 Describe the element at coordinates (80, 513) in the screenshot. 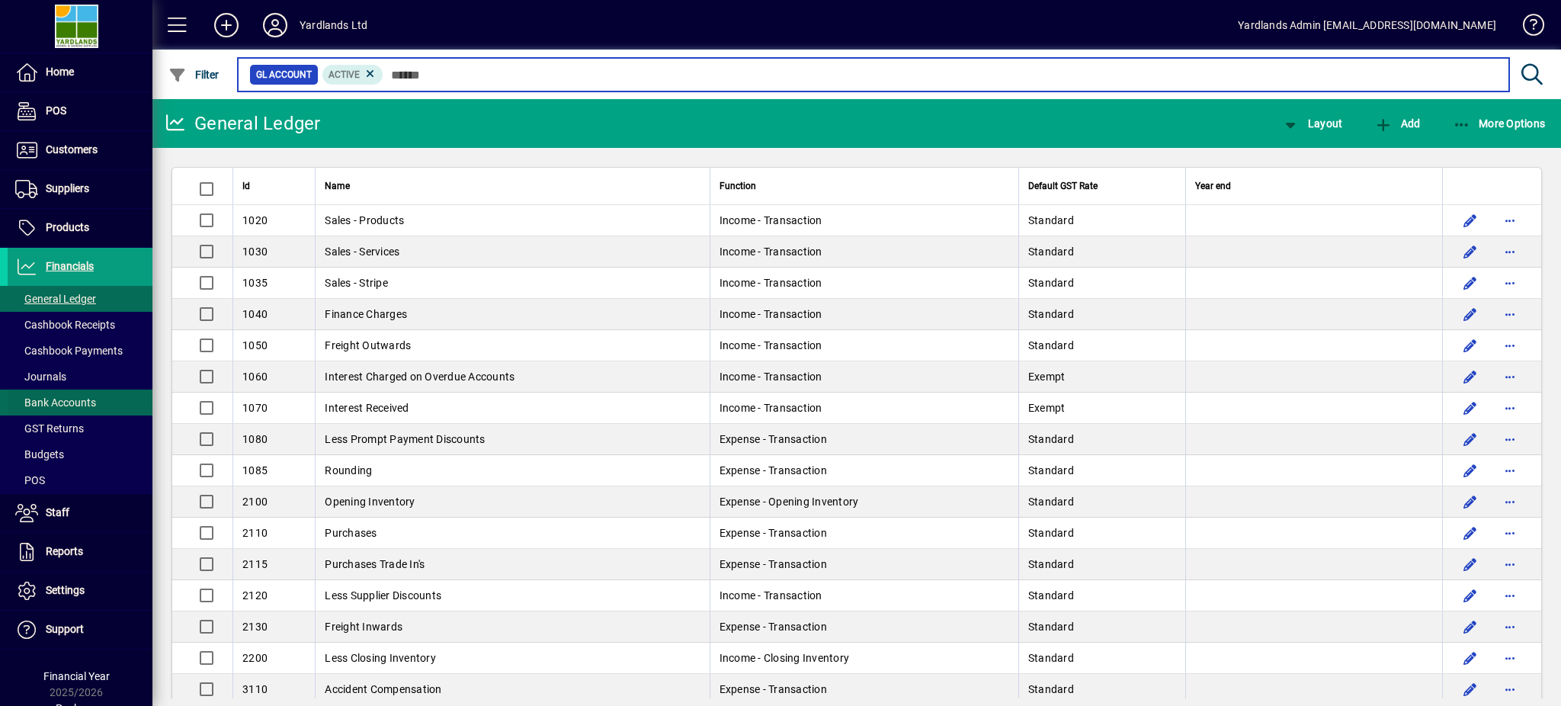

I see `a: Staff` at that location.